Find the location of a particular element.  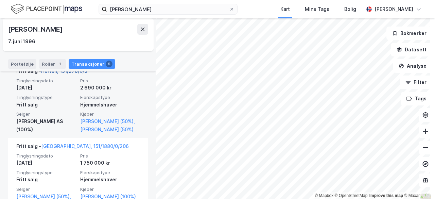

div: 6 is located at coordinates (109, 64).